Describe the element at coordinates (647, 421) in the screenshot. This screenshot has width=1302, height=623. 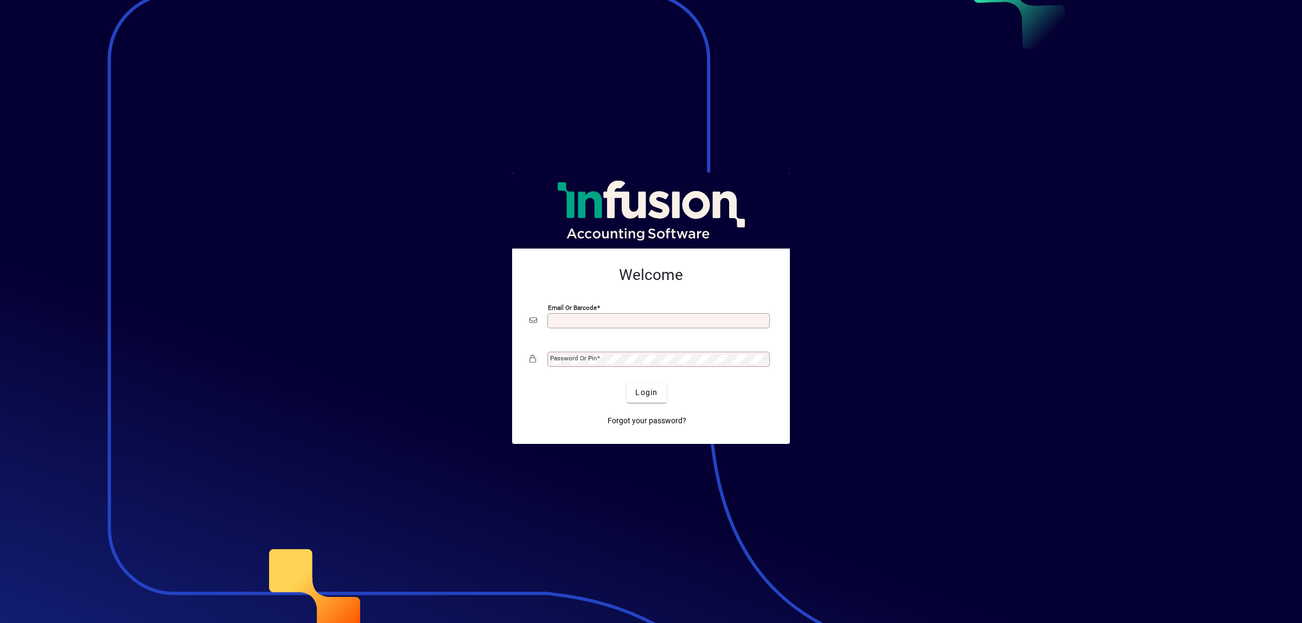
I see `a: Forgot your password?` at that location.